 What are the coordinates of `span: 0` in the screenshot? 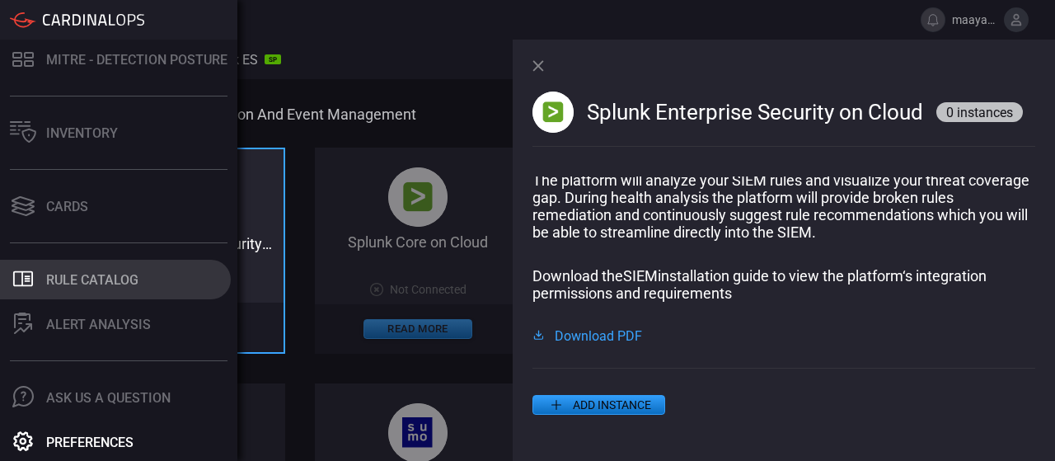 It's located at (950, 112).